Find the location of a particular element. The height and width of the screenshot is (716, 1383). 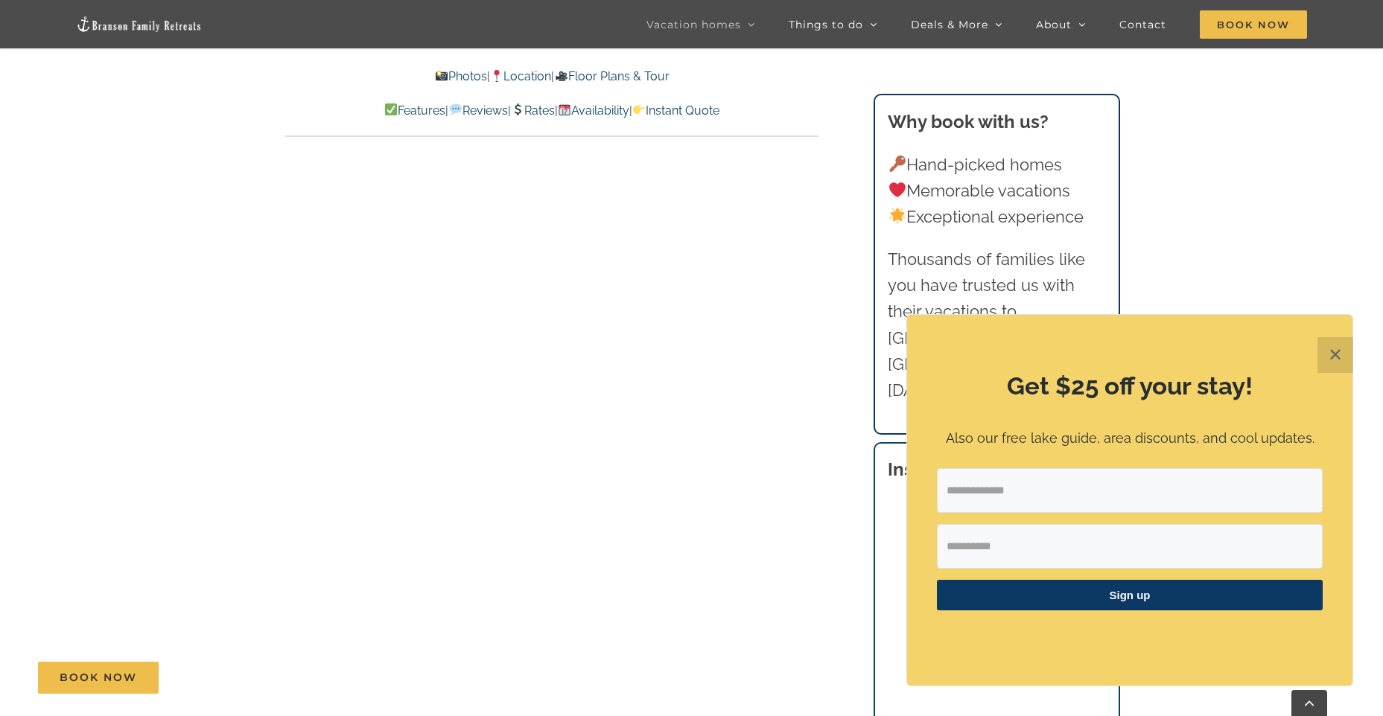

span: Contact is located at coordinates (1143, 25).